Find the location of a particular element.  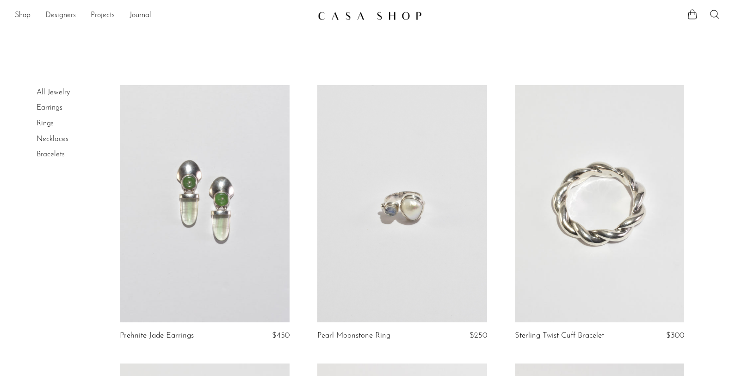

nav: Desktop navigation is located at coordinates (162, 16).